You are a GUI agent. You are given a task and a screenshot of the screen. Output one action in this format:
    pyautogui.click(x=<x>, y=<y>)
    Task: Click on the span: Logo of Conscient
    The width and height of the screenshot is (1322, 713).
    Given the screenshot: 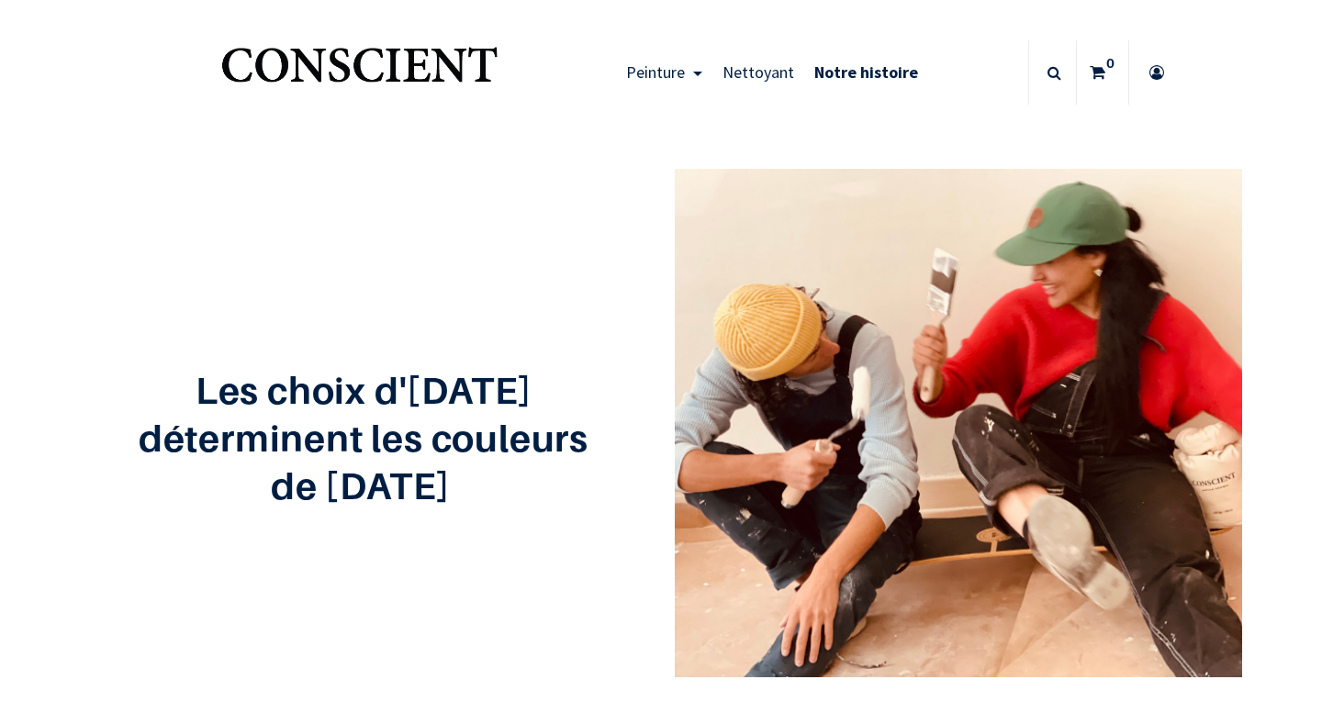 What is the action you would take?
    pyautogui.click(x=359, y=73)
    